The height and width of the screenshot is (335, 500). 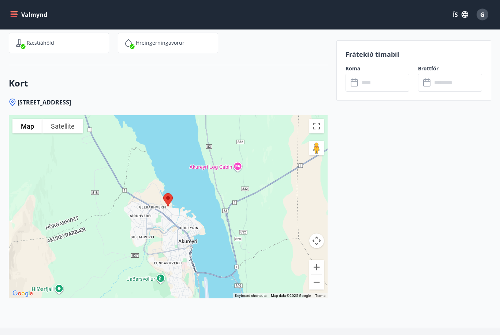 I want to click on p: Frátekið tímabil, so click(x=414, y=54).